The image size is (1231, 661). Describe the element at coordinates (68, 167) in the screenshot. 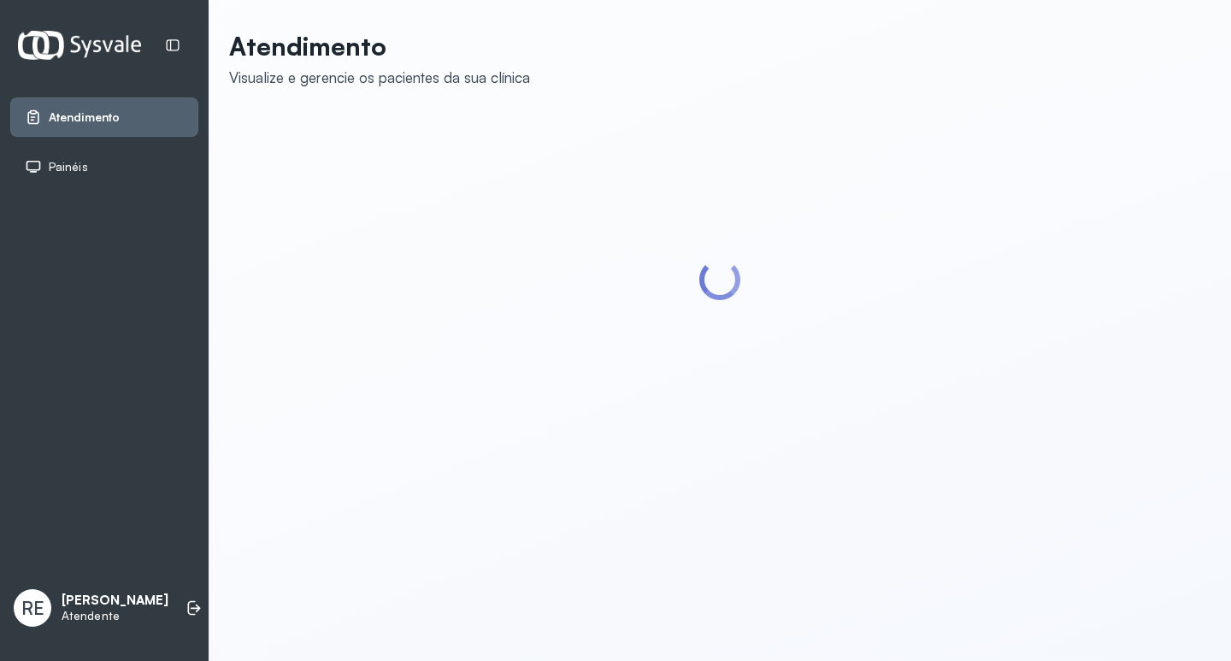

I see `span: Painéis` at that location.